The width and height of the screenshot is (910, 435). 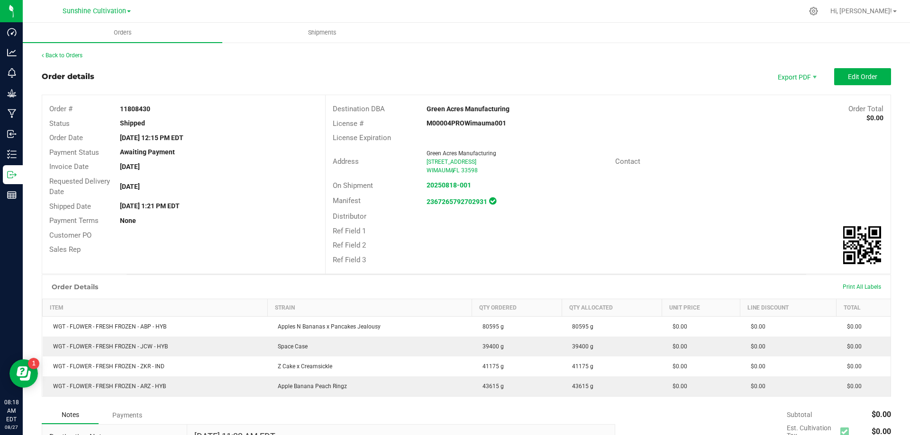 What do you see at coordinates (107, 327) in the screenshot?
I see `span: WGT - FLOWER - FRESH FROZEN - ABP - HYB` at bounding box center [107, 327].